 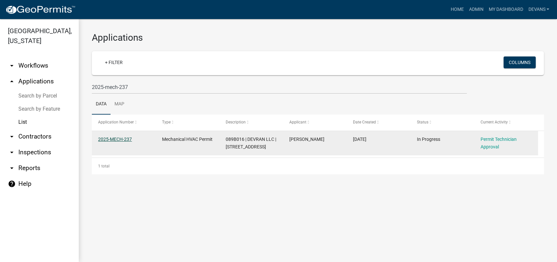 What do you see at coordinates (307, 139) in the screenshot?
I see `span: Angelo Gary` at bounding box center [307, 139].